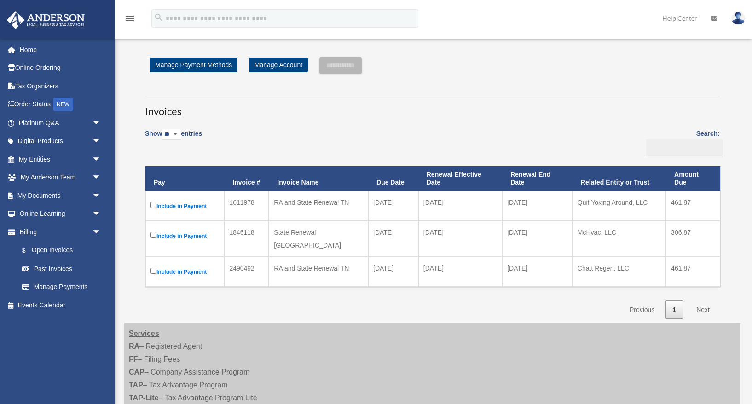 This screenshot has width=752, height=404. Describe the element at coordinates (619, 179) in the screenshot. I see `th: Related Entity or Trust: activate to sort column ascending` at that location.